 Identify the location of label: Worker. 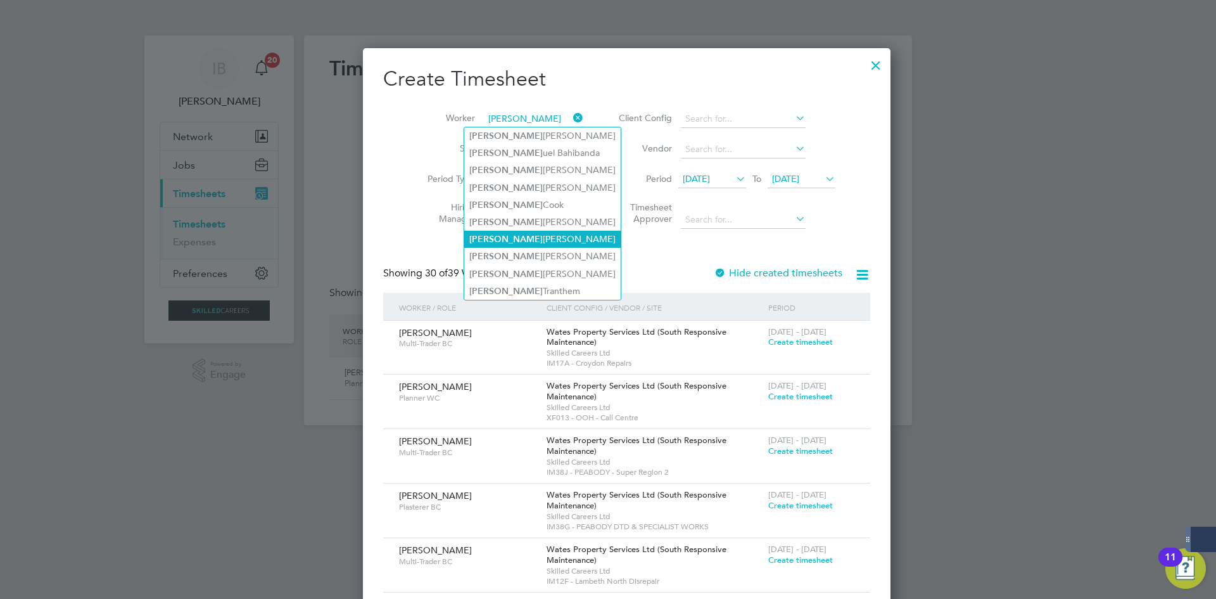
(447, 118).